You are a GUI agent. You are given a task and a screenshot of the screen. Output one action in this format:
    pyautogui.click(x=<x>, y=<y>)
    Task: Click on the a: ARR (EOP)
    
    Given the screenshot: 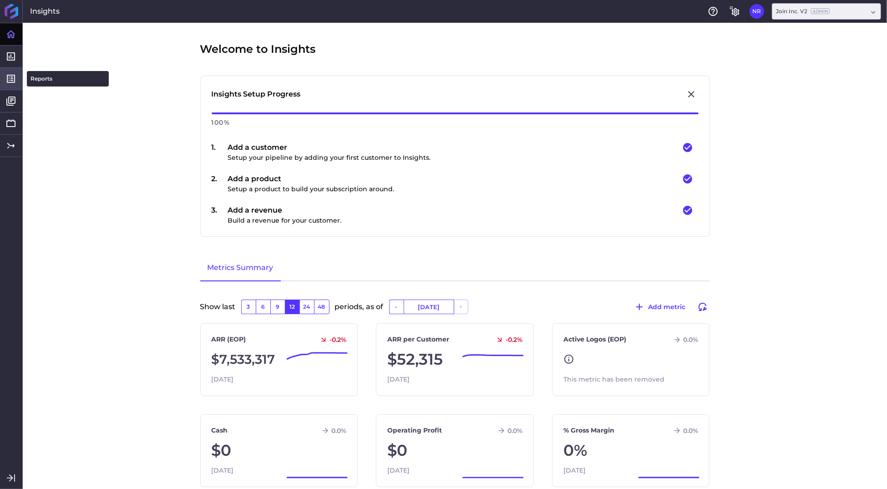 What is the action you would take?
    pyautogui.click(x=229, y=339)
    